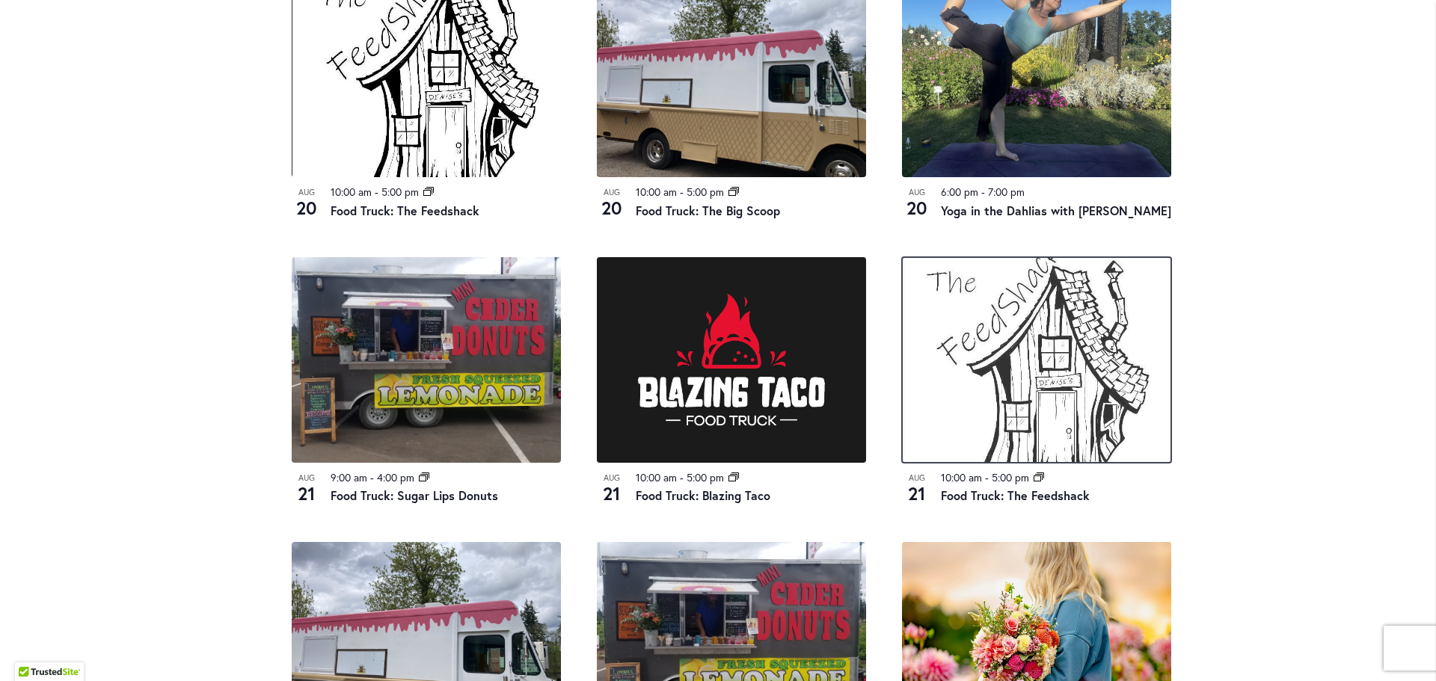 The image size is (1436, 681). What do you see at coordinates (959, 191) in the screenshot?
I see `time: 6:00 pm` at bounding box center [959, 191].